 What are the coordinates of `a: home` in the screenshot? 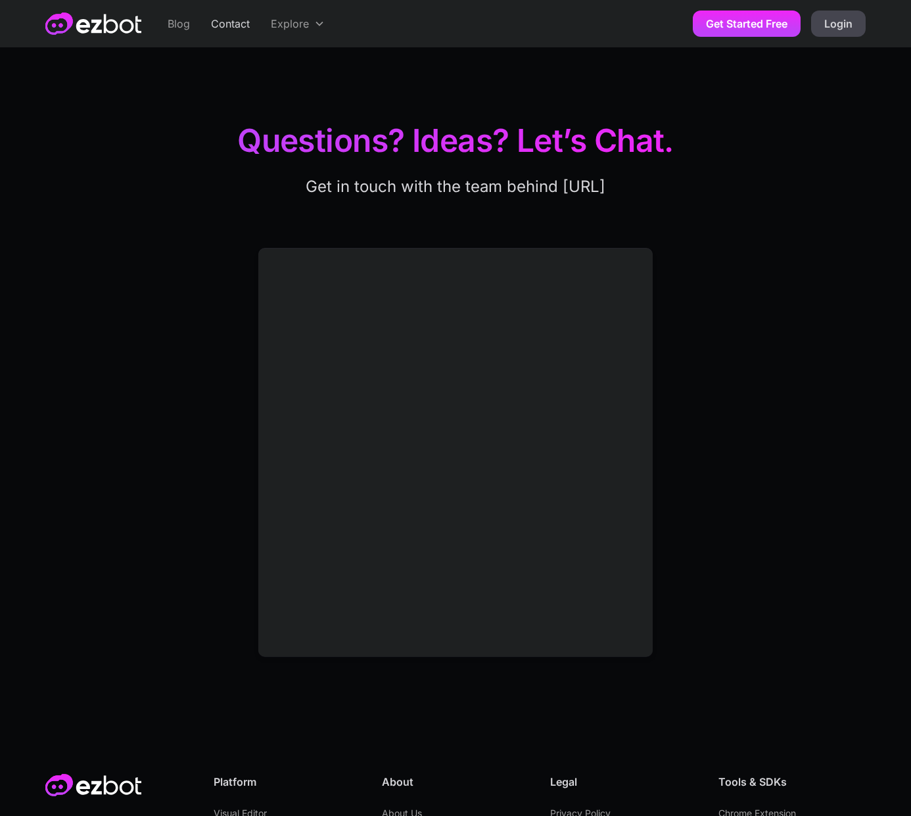 It's located at (93, 24).